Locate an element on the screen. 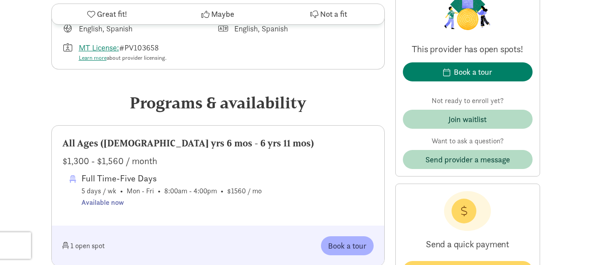  div: 1 open spot is located at coordinates (140, 246).